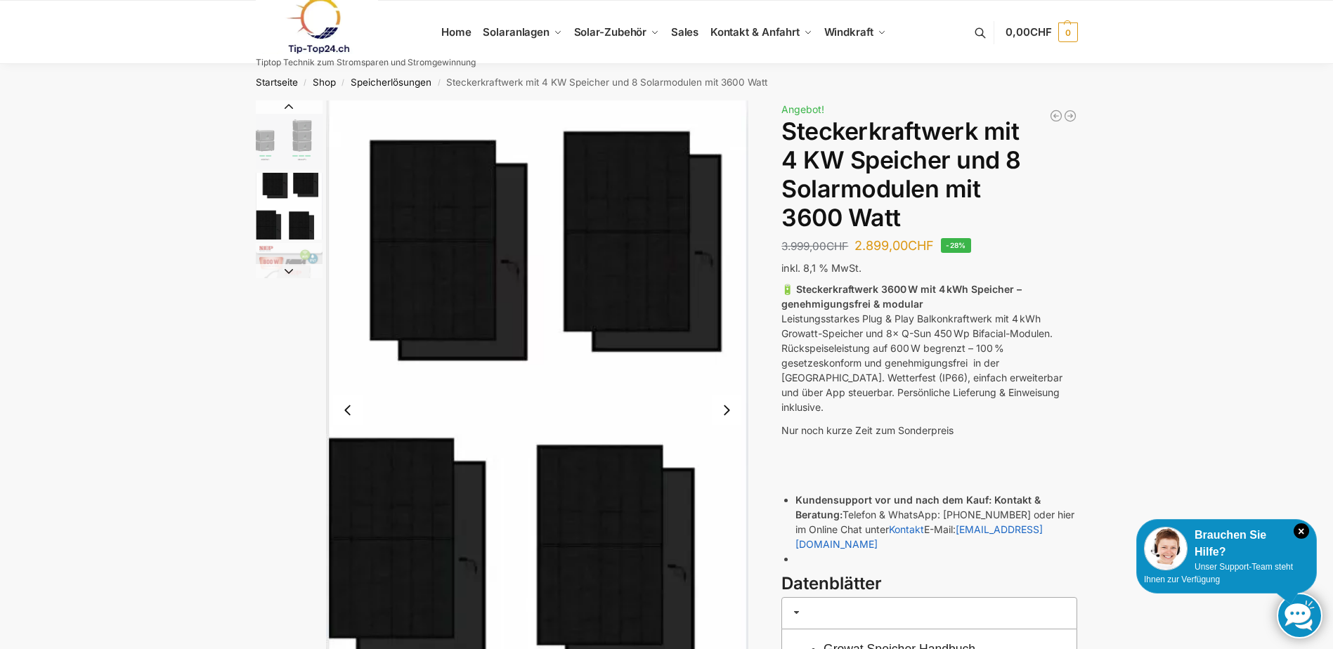 The height and width of the screenshot is (649, 1333). Describe the element at coordinates (854, 32) in the screenshot. I see `a: Windkraft` at that location.